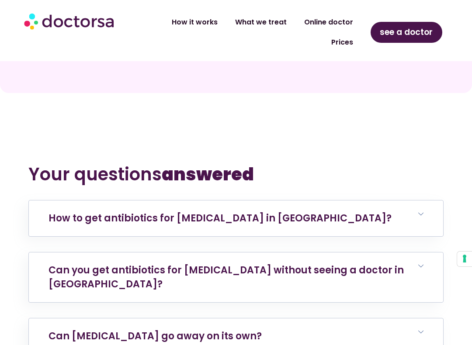  What do you see at coordinates (195, 22) in the screenshot?
I see `a: How it works` at bounding box center [195, 22].